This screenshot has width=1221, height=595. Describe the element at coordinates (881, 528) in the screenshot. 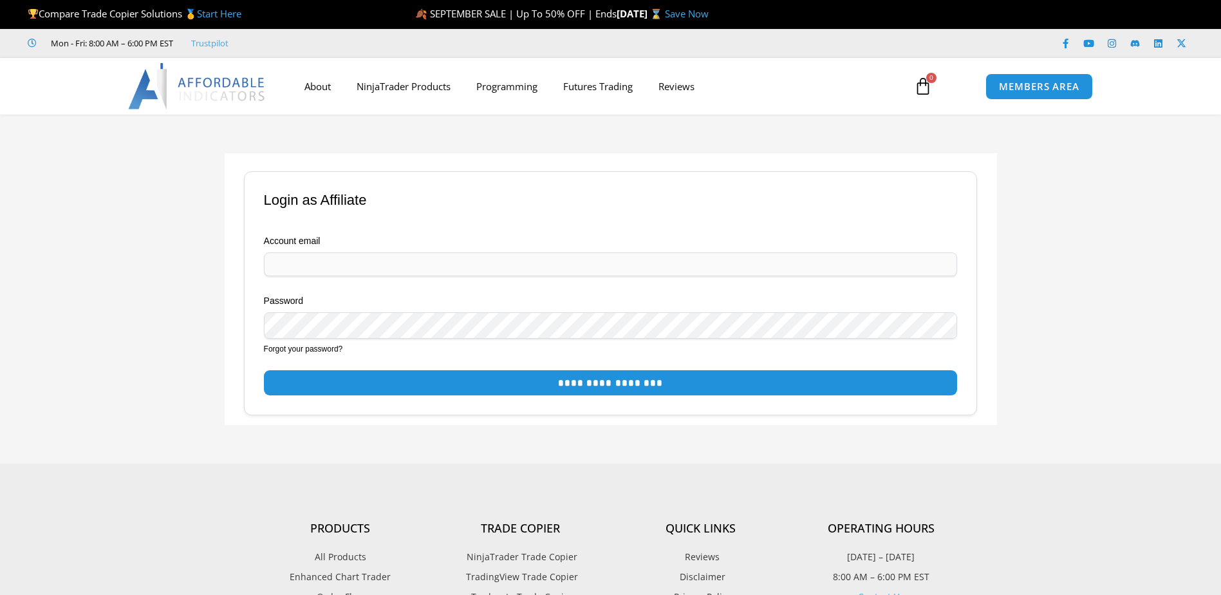

I see `h4: Operating Hours` at that location.